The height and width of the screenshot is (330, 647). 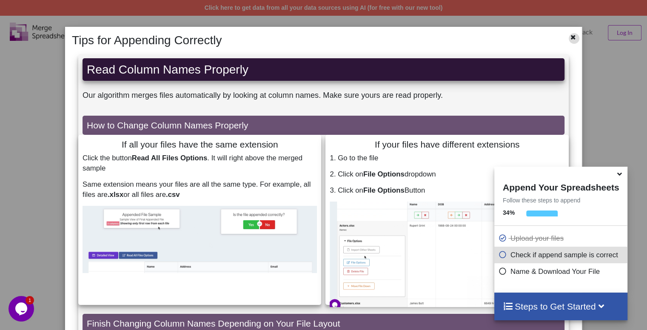 What do you see at coordinates (561, 200) in the screenshot?
I see `p: Follow these steps to append` at bounding box center [561, 200].